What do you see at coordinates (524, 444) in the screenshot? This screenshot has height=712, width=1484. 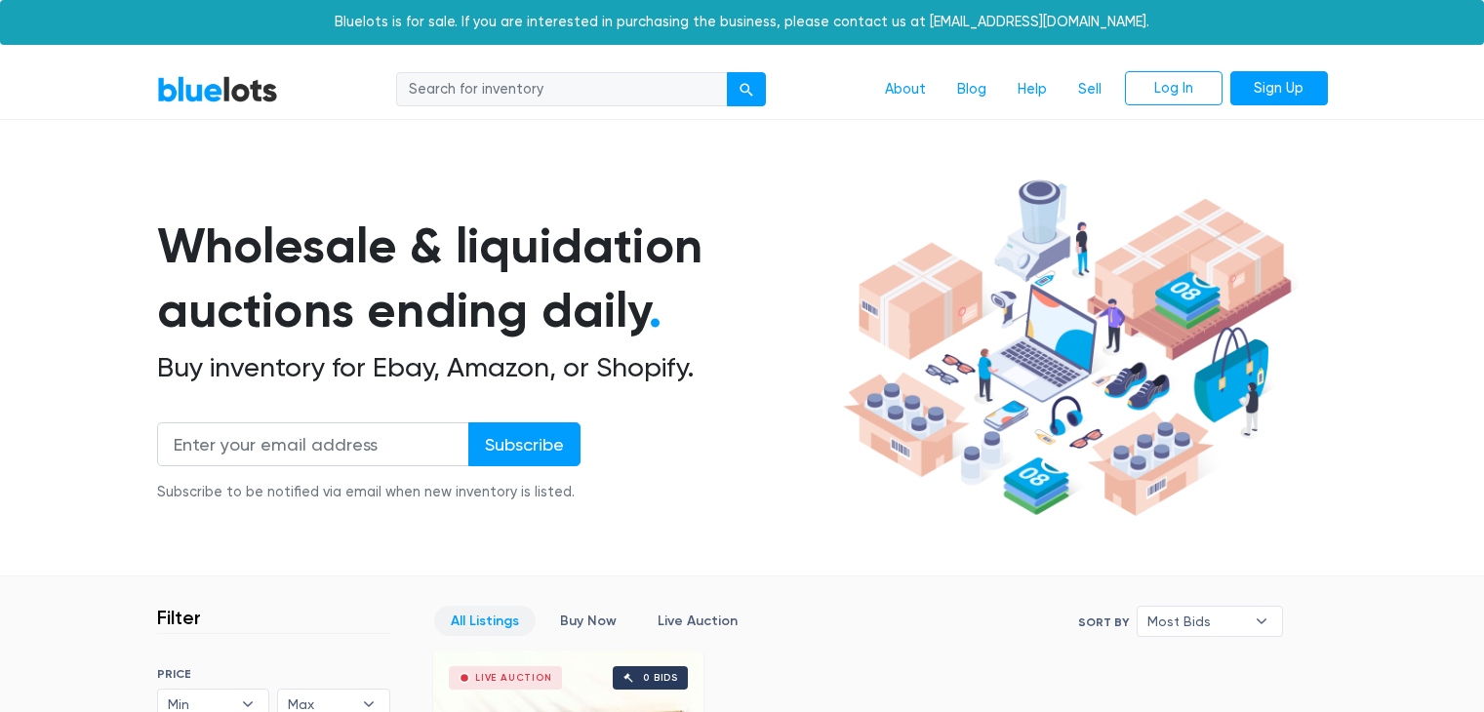 I see `input: Subscribe` at bounding box center [524, 444].